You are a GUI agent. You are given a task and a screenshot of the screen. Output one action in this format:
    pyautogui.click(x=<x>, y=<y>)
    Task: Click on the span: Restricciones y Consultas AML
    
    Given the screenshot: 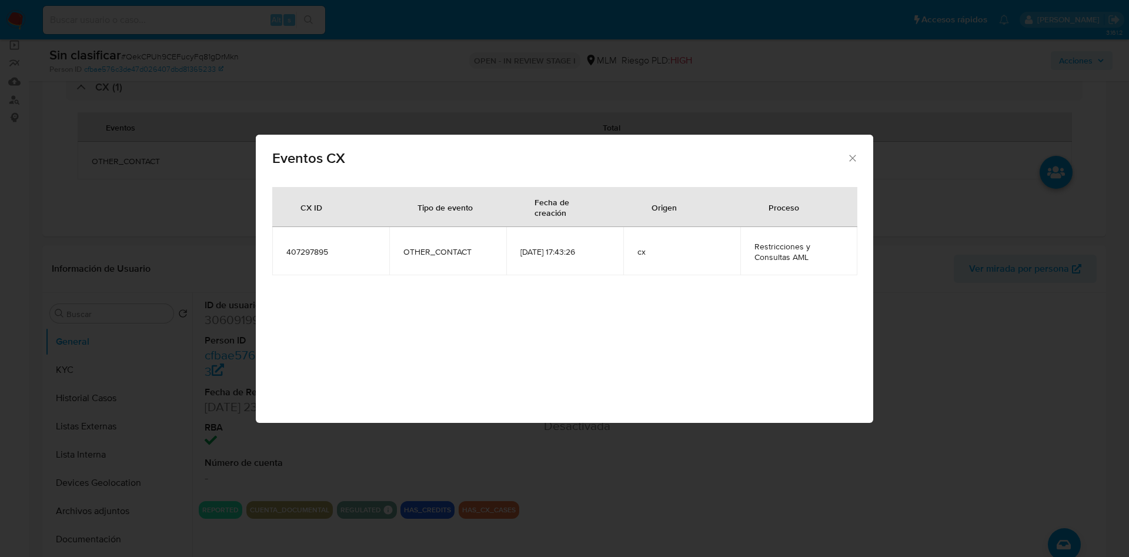 What is the action you would take?
    pyautogui.click(x=799, y=252)
    